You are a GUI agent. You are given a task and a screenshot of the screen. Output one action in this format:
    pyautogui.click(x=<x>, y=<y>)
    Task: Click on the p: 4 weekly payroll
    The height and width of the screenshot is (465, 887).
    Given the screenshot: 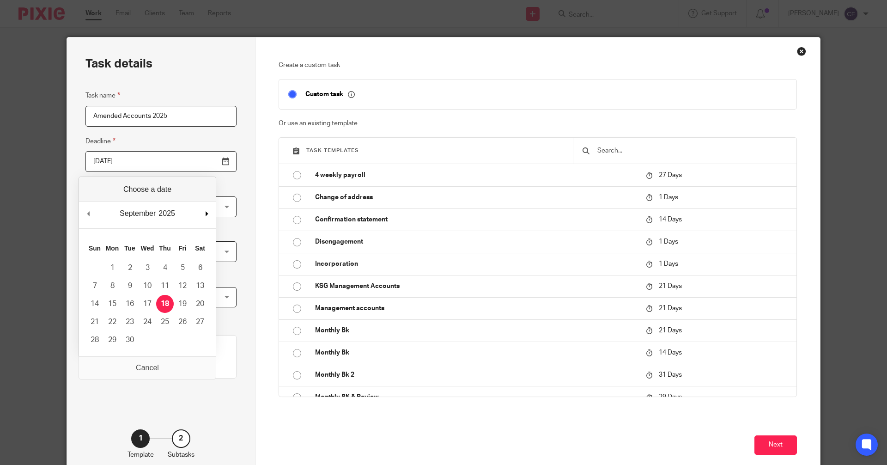 What is the action you would take?
    pyautogui.click(x=476, y=175)
    